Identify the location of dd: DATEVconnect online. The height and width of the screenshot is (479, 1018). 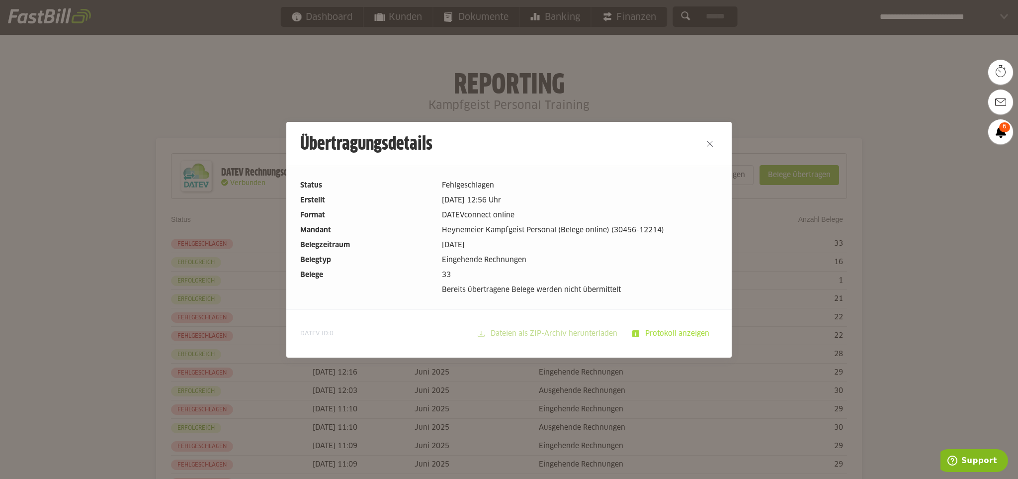
(580, 215).